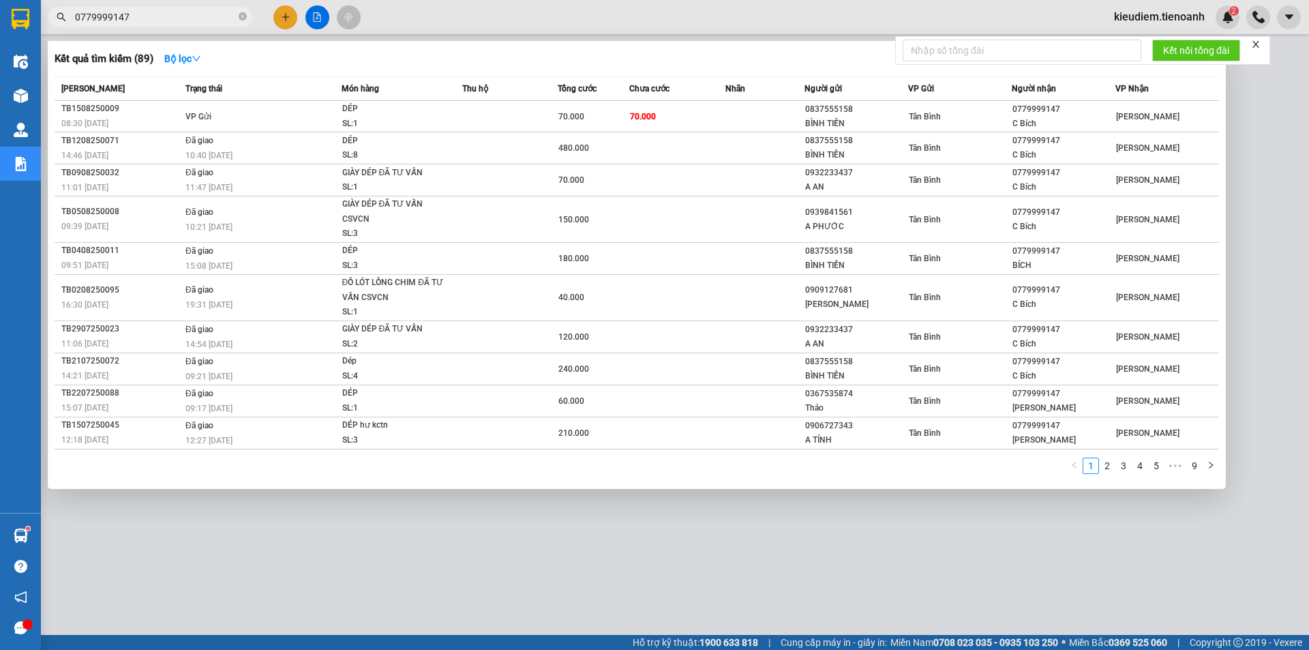 Image resolution: width=1309 pixels, height=650 pixels. Describe the element at coordinates (393, 376) in the screenshot. I see `div: SL: 4` at that location.